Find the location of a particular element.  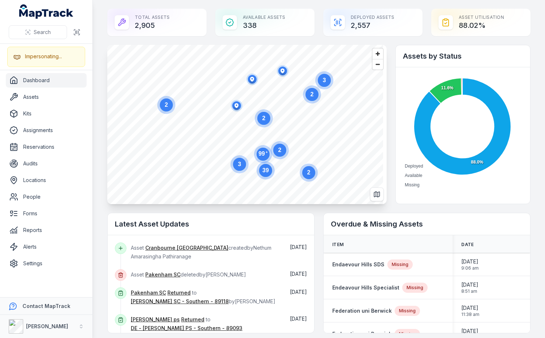

a: Settings is located at coordinates (46, 264).